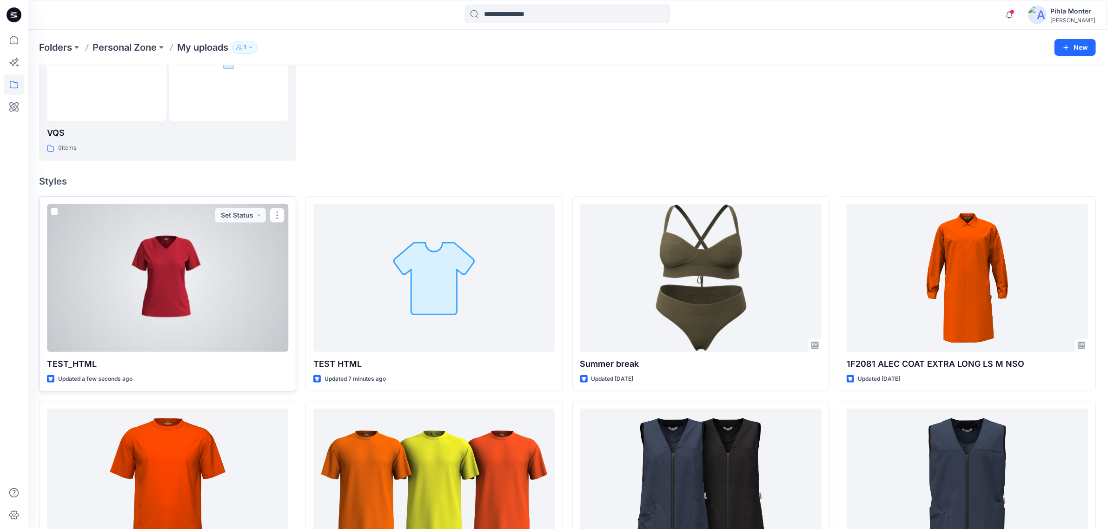 The image size is (1107, 529). I want to click on a: Personal Zone, so click(125, 47).